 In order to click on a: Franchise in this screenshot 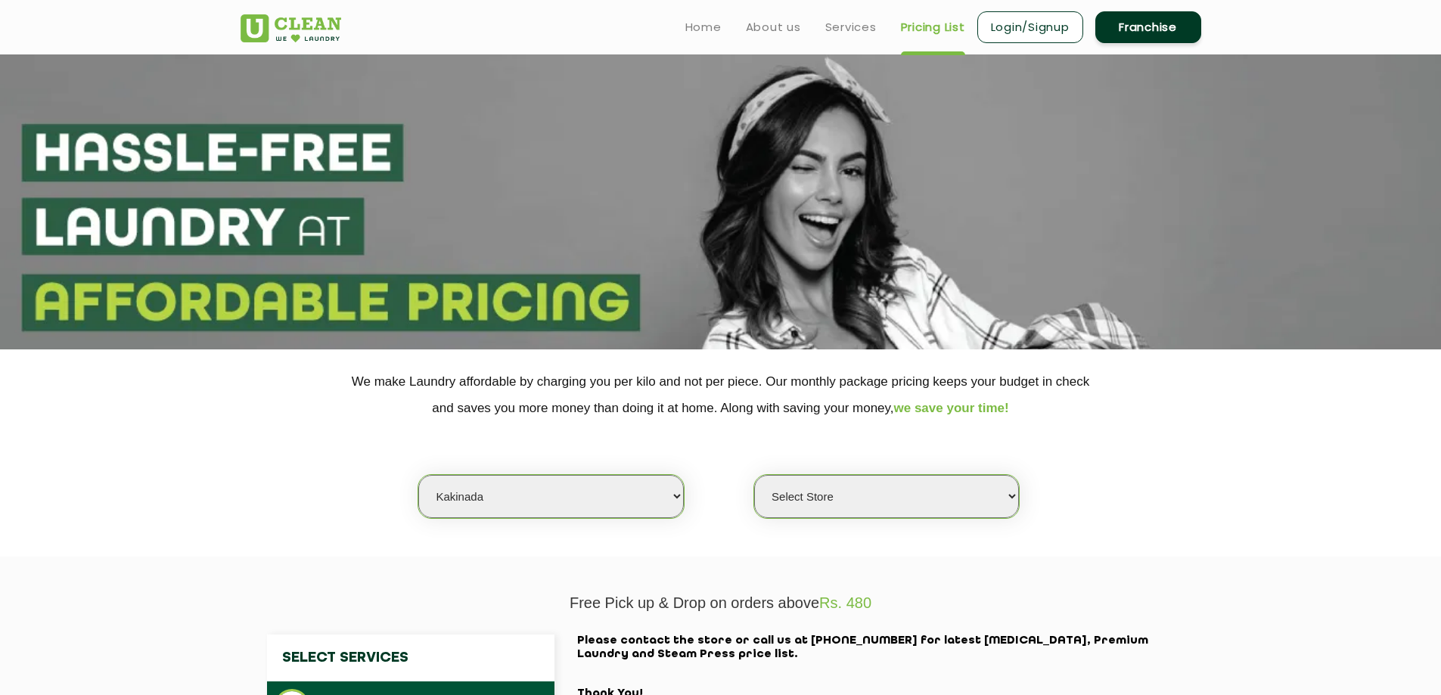, I will do `click(1148, 27)`.